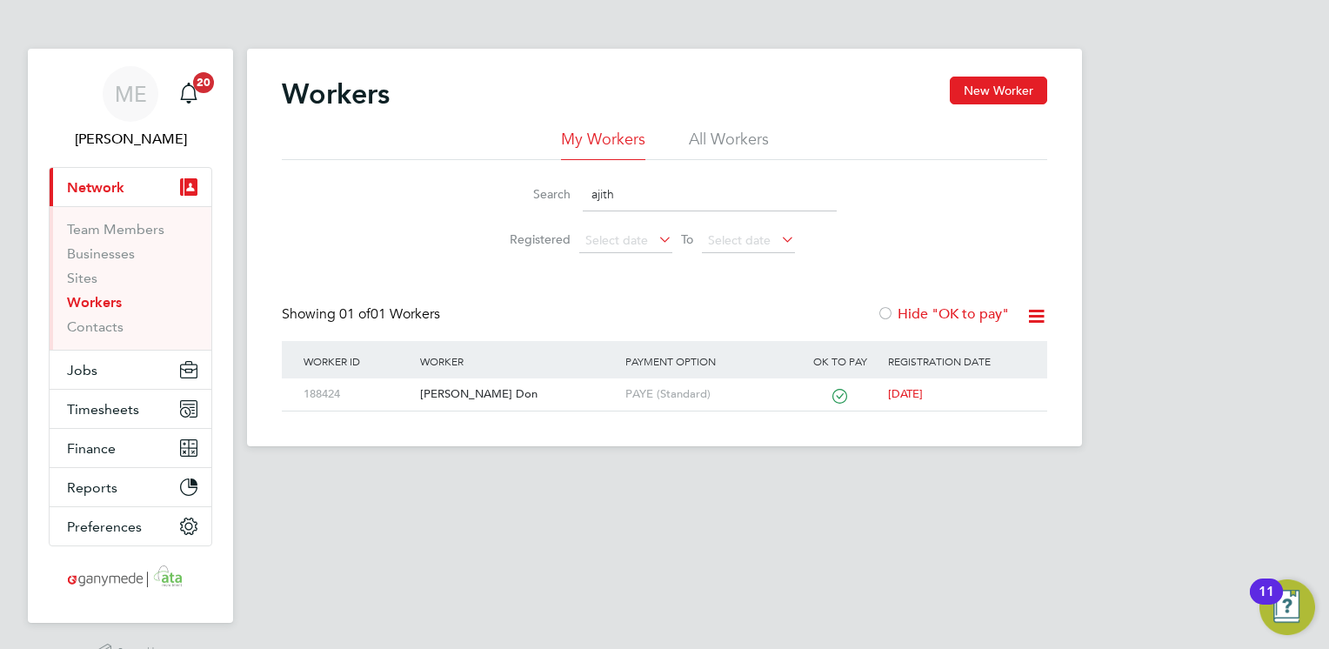  Describe the element at coordinates (104, 526) in the screenshot. I see `span: Preferences` at that location.